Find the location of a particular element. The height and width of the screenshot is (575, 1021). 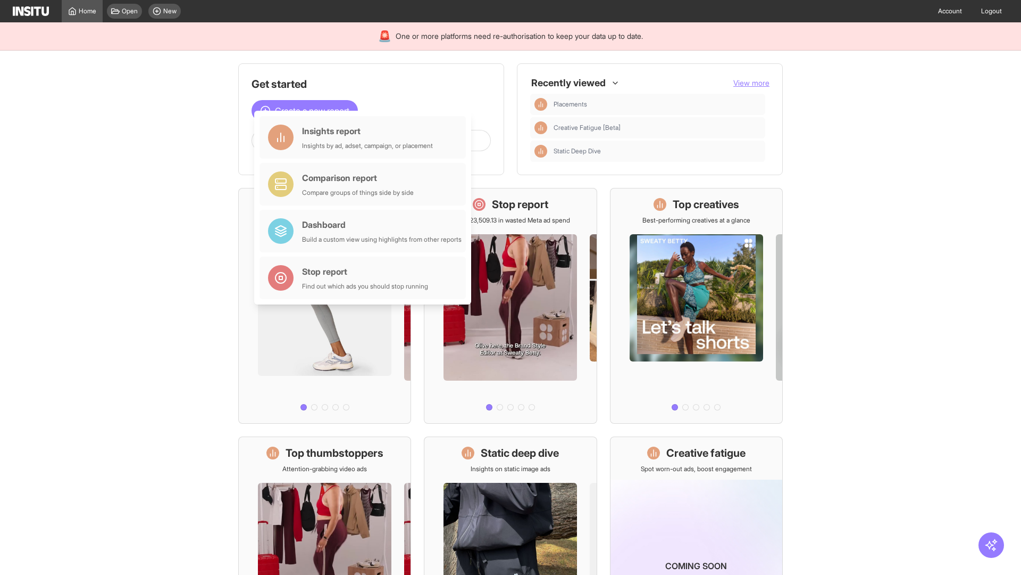

a: What's live nowSee all active ads instantly is located at coordinates (325, 305).